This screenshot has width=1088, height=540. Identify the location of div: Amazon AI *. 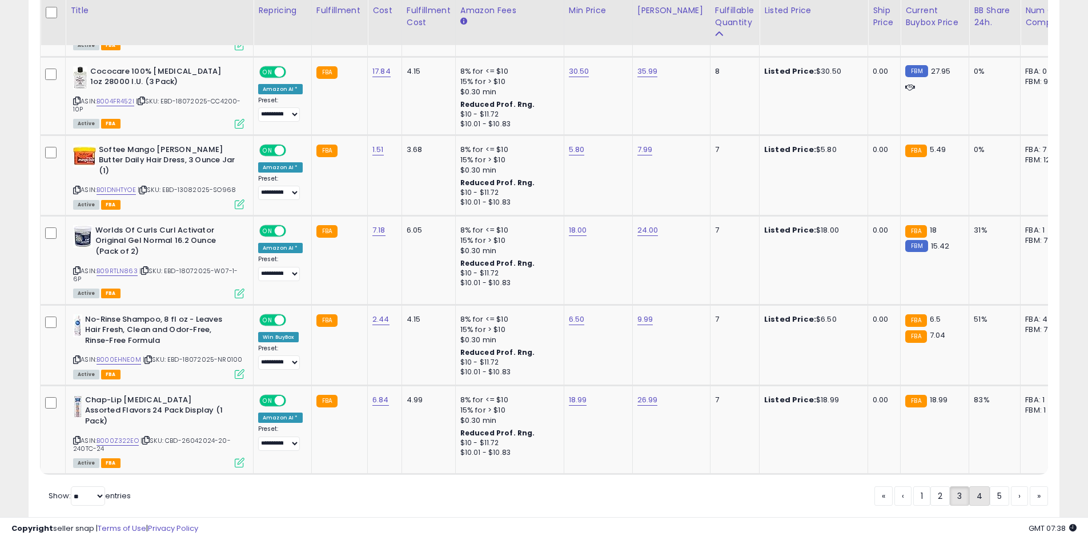
(280, 417).